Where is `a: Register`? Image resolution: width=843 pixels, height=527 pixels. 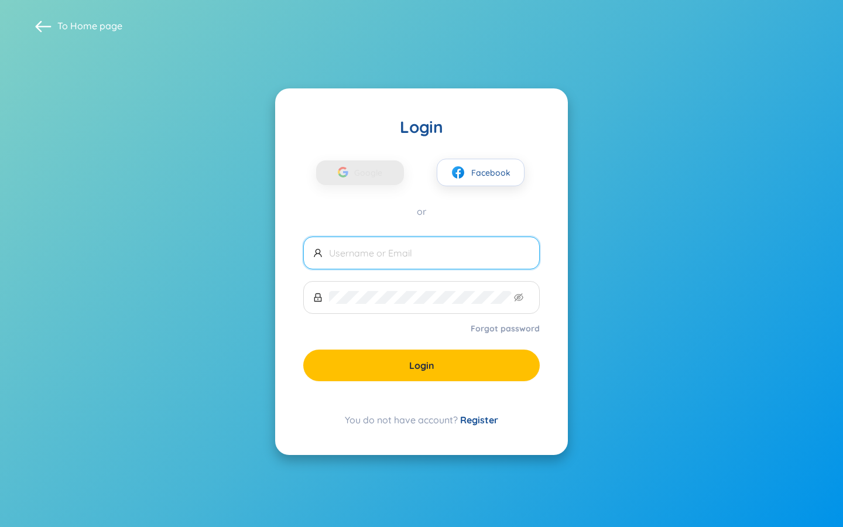 a: Register is located at coordinates (479, 420).